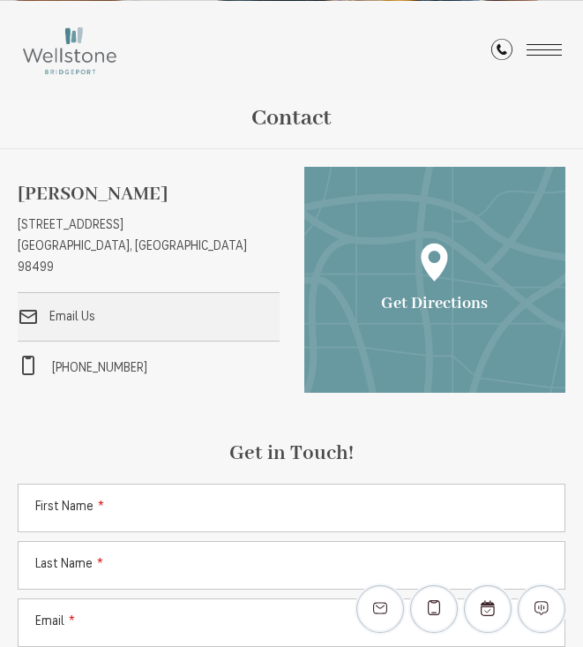 The height and width of the screenshot is (647, 583). I want to click on a: Get Directions to 12535 Bridgeport Way SW Lakewood, WA 98499, so click(148, 229).